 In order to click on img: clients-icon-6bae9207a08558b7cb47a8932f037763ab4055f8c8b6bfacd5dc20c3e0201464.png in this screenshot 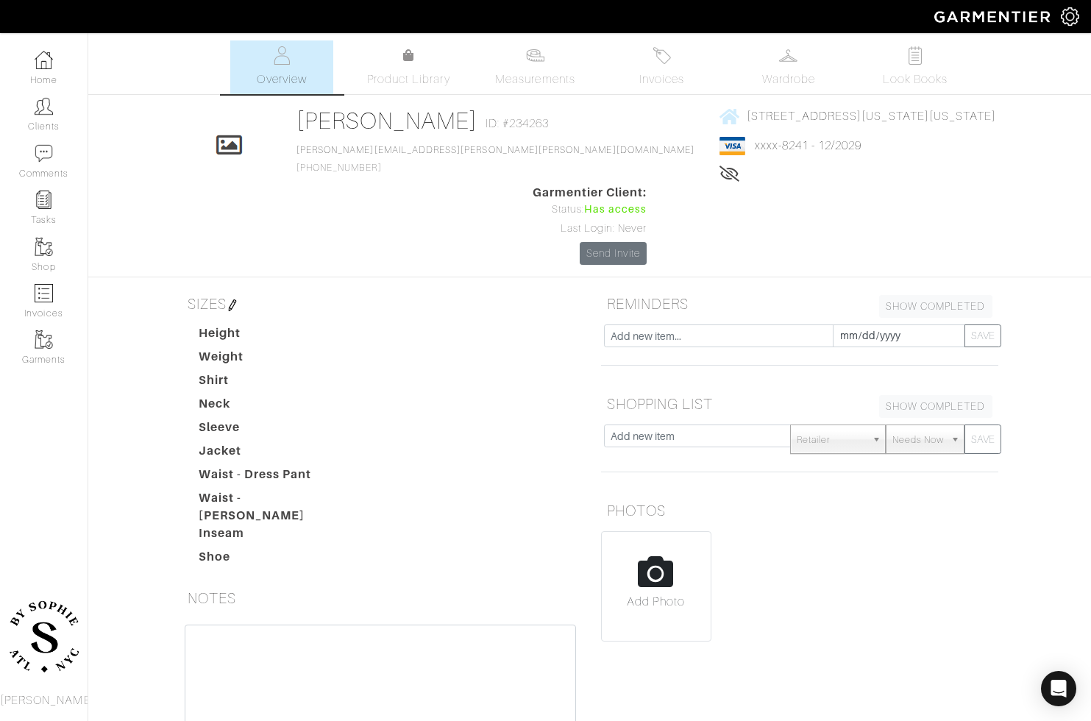, I will do `click(43, 106)`.